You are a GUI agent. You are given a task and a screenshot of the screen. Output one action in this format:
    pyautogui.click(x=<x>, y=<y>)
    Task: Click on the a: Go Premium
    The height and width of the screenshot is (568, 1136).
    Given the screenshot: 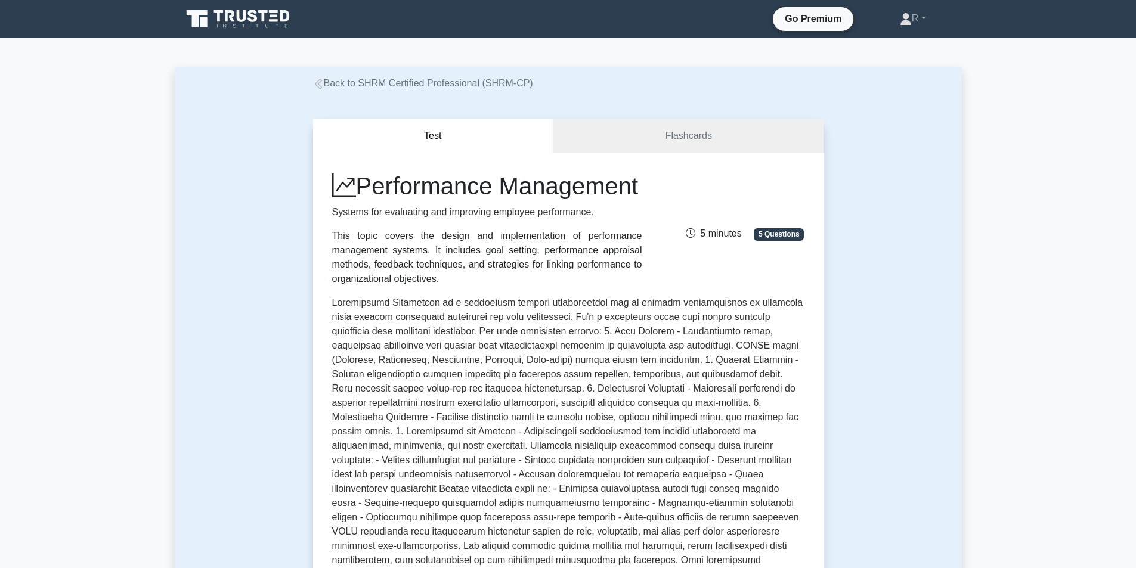 What is the action you would take?
    pyautogui.click(x=813, y=18)
    